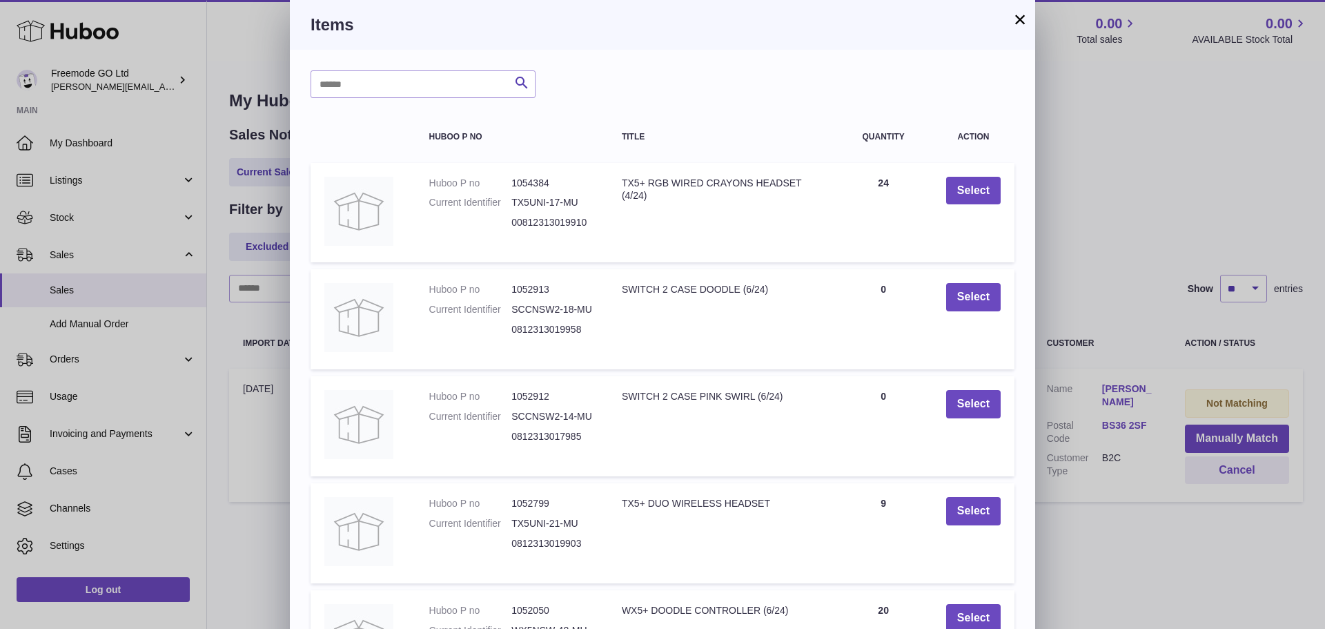  I want to click on dd: 1052799, so click(553, 503).